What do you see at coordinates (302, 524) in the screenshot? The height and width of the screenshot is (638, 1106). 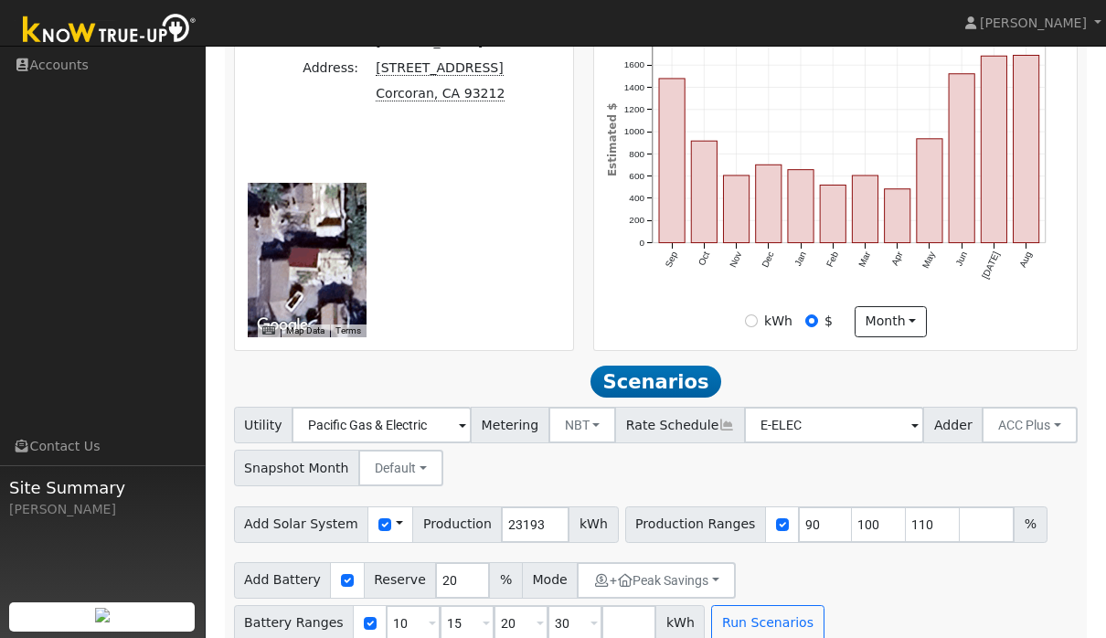 I see `span: Add Solar System` at bounding box center [302, 524].